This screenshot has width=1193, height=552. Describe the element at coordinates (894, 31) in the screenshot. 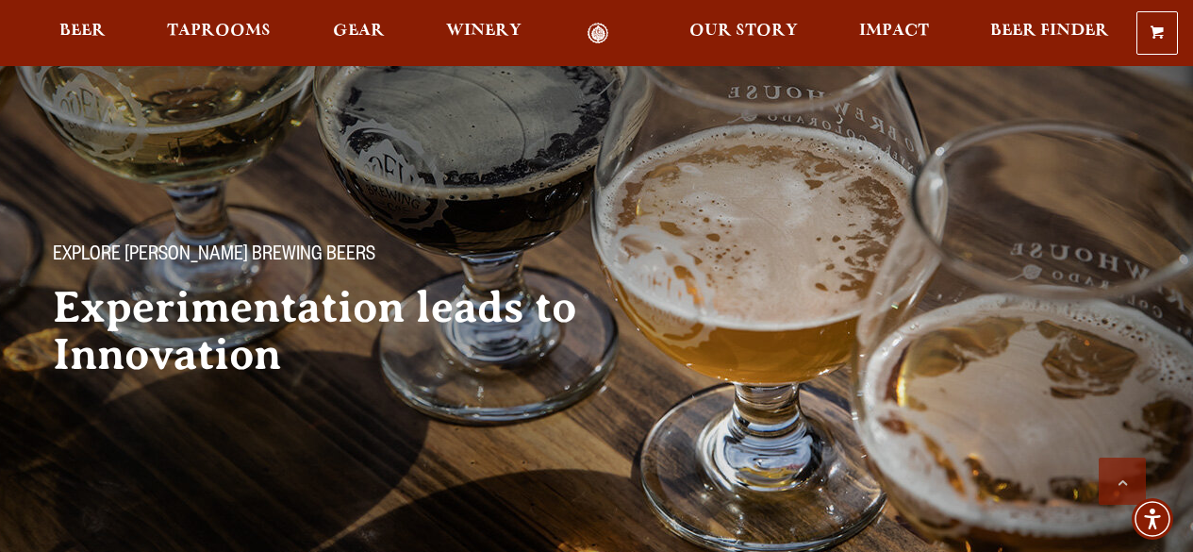

I see `span: Impact` at that location.